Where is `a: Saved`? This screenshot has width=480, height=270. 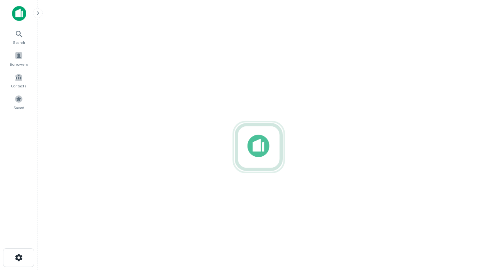
a: Saved is located at coordinates (19, 102).